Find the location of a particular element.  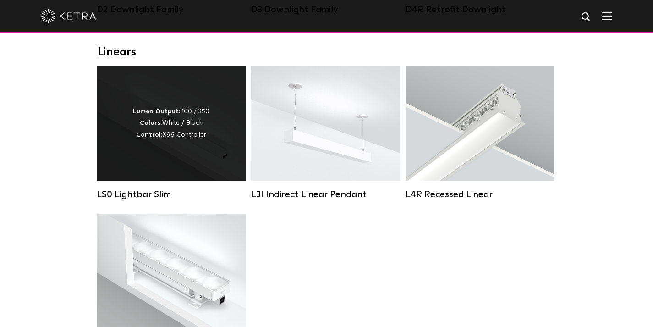

strong: Control: is located at coordinates (149, 135).